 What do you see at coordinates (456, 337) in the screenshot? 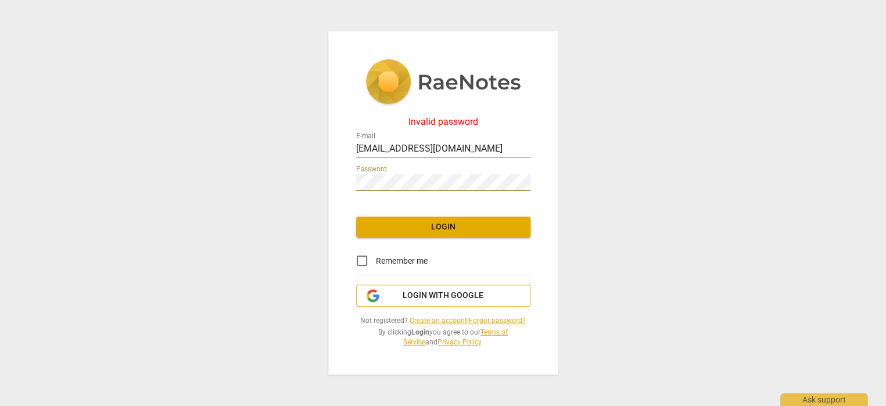
I see `a: Terms of Service` at bounding box center [456, 337].